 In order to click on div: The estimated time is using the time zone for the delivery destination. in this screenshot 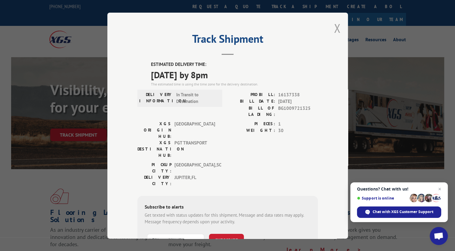, I will do `click(234, 84)`.